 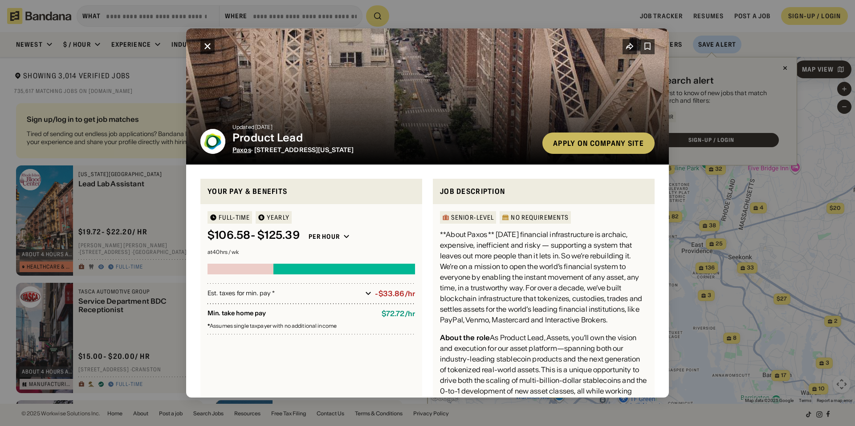 I want to click on div: Your pay & benefits, so click(x=311, y=191).